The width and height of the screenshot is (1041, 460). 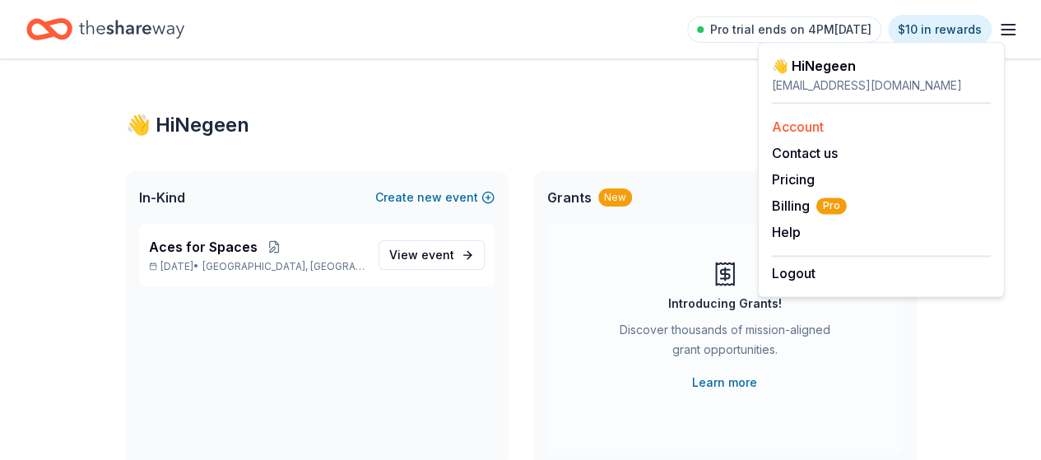 What do you see at coordinates (430, 197) in the screenshot?
I see `span: new` at bounding box center [430, 197].